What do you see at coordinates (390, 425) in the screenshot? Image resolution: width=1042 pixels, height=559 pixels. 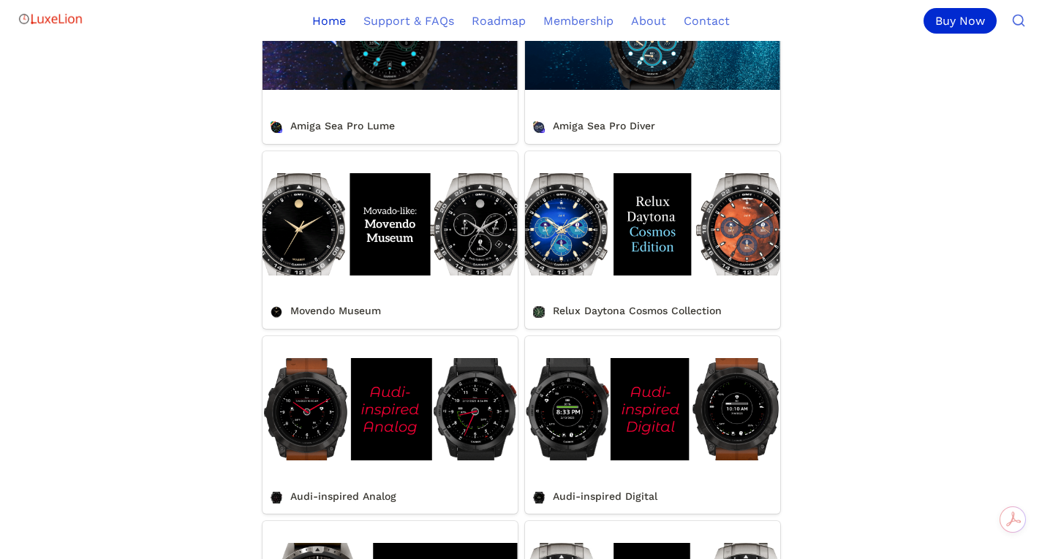 I see `a: Audi-inspired Analog` at bounding box center [390, 425].